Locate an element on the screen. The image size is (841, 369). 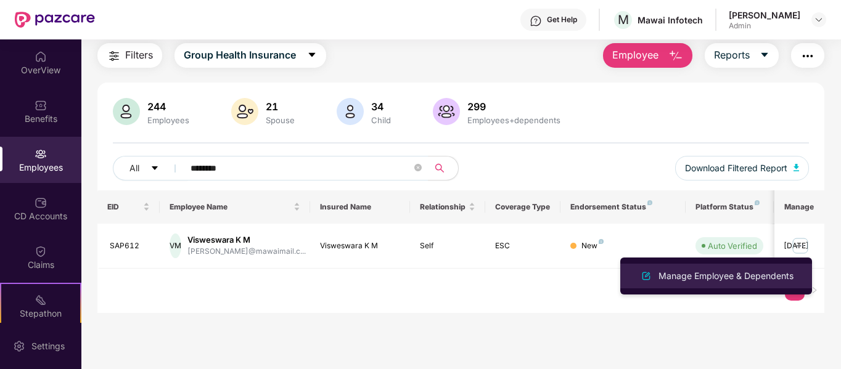
div: 299 is located at coordinates (514, 107).